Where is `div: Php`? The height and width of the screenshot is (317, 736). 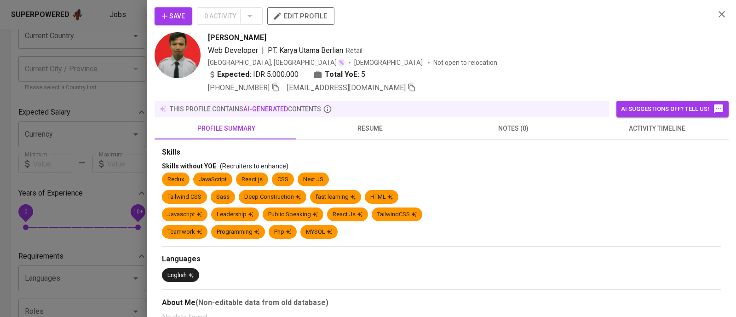 div: Php is located at coordinates (282, 232).